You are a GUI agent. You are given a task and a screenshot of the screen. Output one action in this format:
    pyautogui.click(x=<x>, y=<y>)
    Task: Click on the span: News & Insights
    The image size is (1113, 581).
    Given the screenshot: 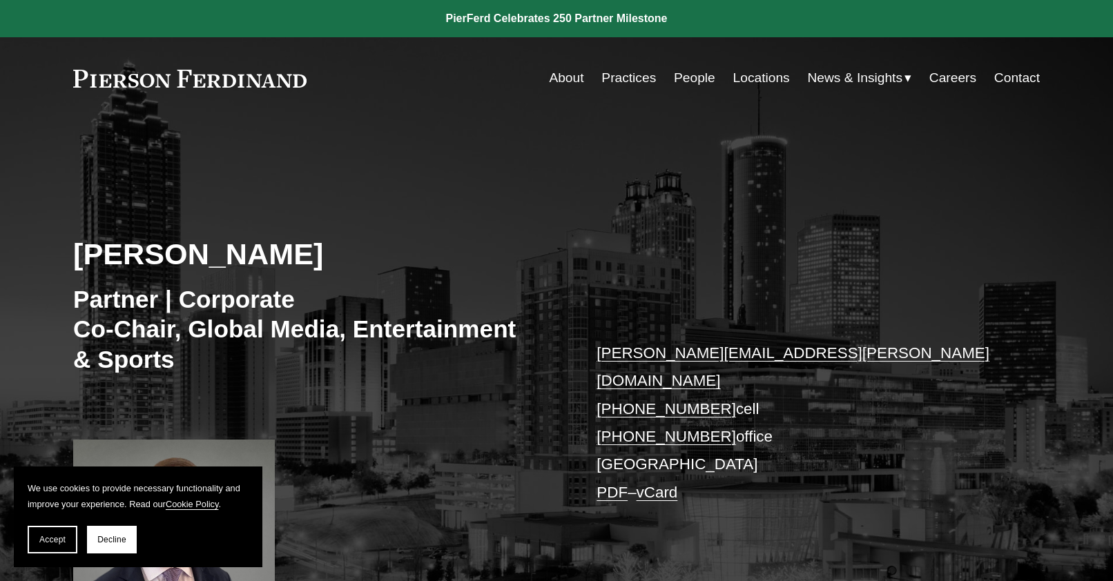 What is the action you would take?
    pyautogui.click(x=854, y=78)
    